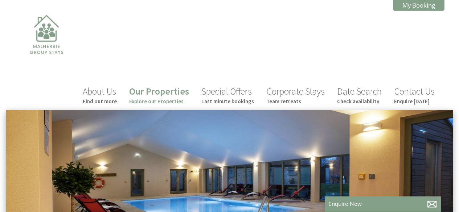  Describe the element at coordinates (100, 101) in the screenshot. I see `small: Find out more` at that location.